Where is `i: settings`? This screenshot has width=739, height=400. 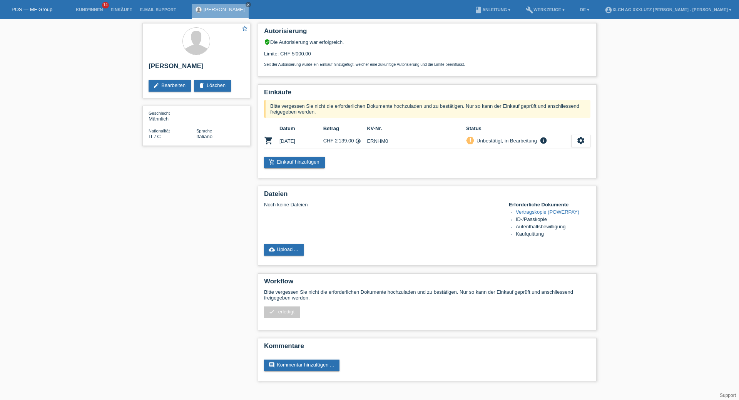 i: settings is located at coordinates (581, 140).